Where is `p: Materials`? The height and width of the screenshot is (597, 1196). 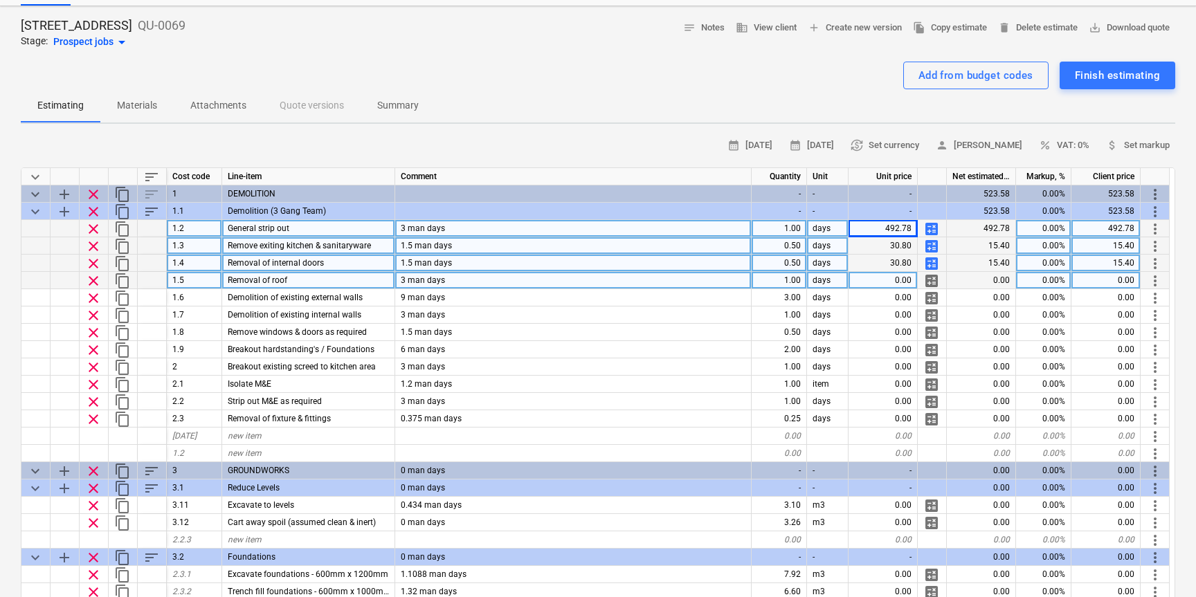 p: Materials is located at coordinates (137, 105).